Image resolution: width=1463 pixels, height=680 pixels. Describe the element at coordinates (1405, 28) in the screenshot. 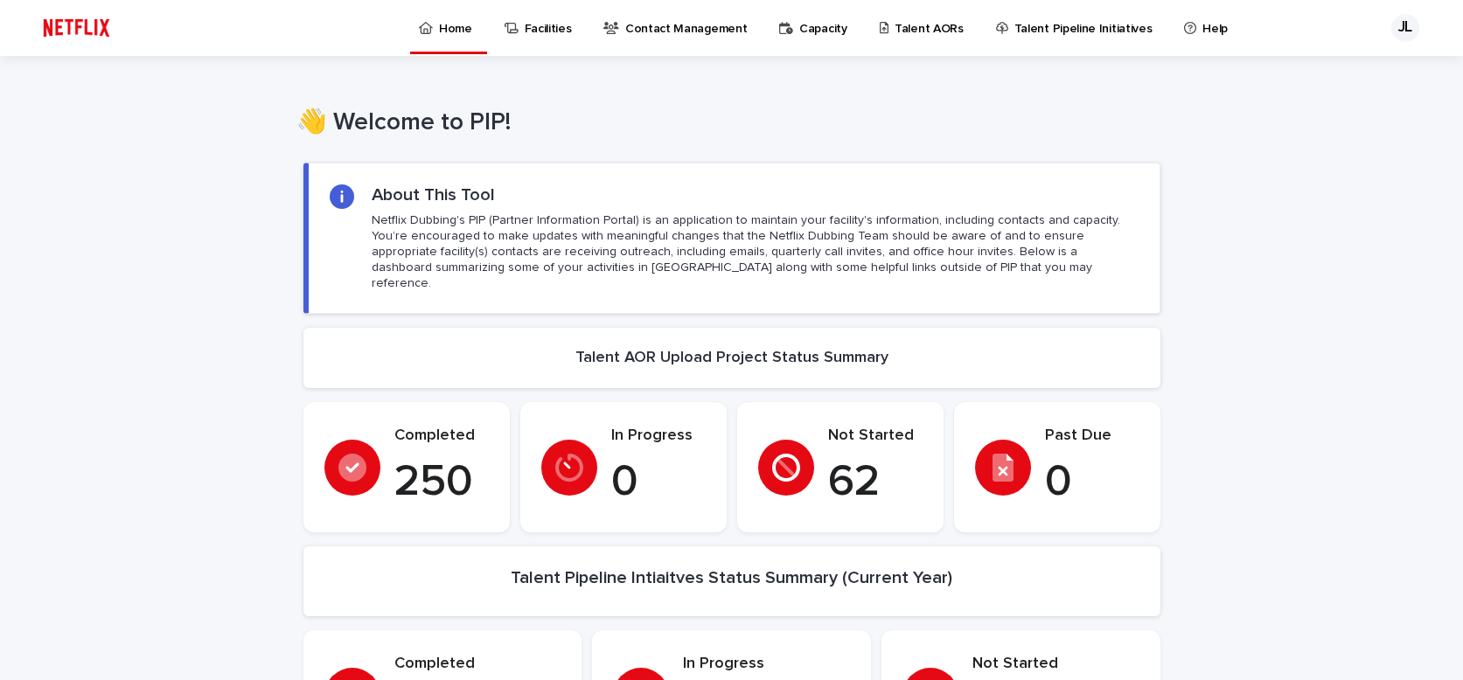

I see `div: JL` at that location.